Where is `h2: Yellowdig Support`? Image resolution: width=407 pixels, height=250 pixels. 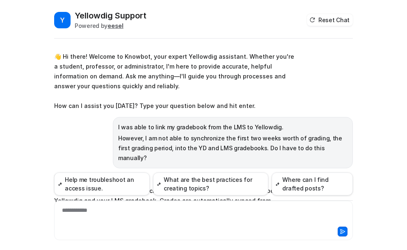 h2: Yellowdig Support is located at coordinates (110, 16).